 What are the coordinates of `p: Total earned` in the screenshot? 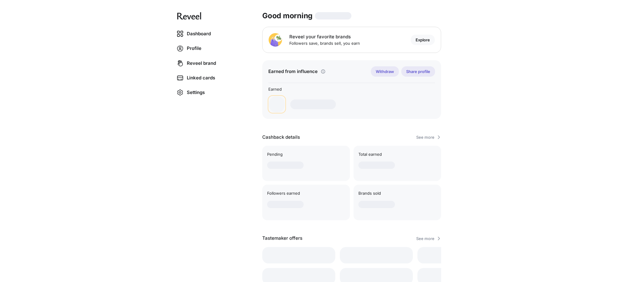 It's located at (398, 154).